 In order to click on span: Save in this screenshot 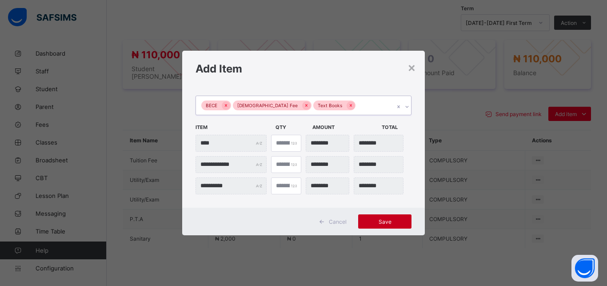, I will do `click(385, 221)`.